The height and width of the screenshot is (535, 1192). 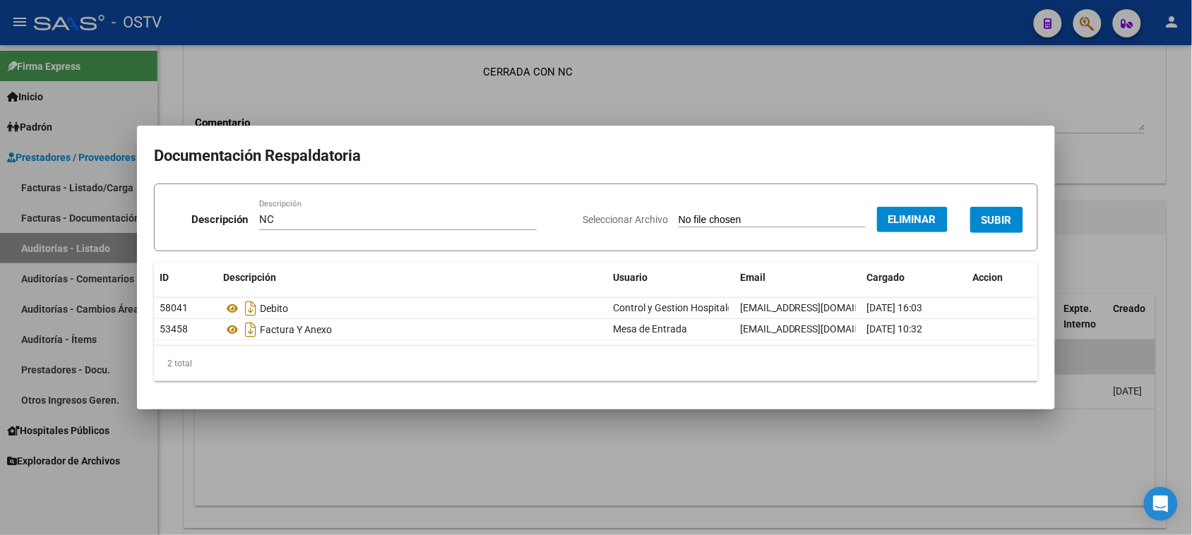 I want to click on span: Control y Gestion Hospitales Públicos (OSTV), so click(x=712, y=308).